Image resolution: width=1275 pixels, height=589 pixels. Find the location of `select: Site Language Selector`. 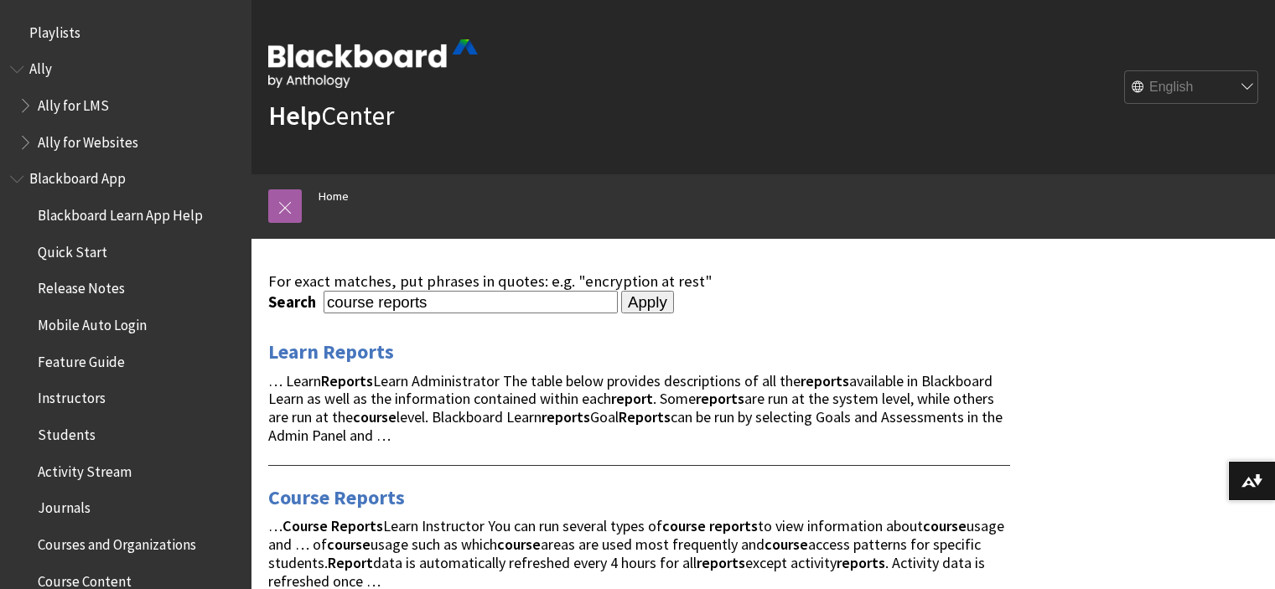

select: Site Language Selector is located at coordinates (1192, 88).